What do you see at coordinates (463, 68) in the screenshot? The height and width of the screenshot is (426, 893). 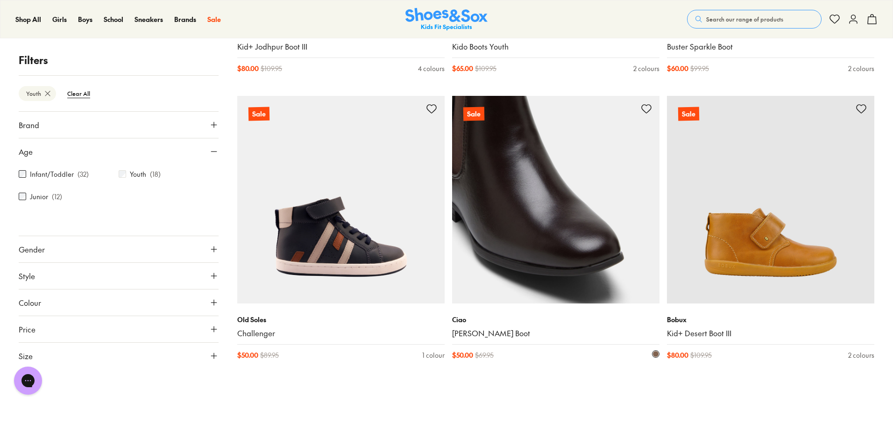 I see `span: $ 65.00` at bounding box center [463, 68].